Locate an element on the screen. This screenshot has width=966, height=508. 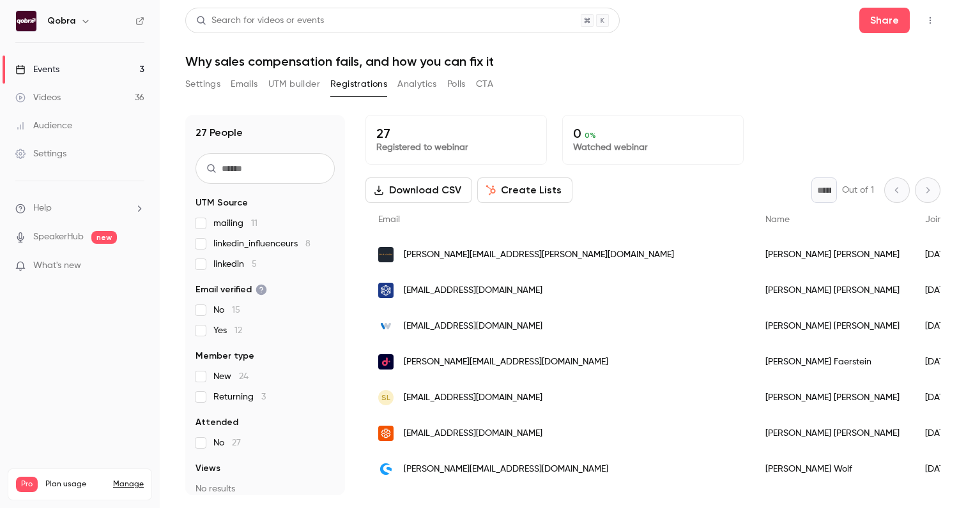
img: novacredit.com is located at coordinates (386, 291).